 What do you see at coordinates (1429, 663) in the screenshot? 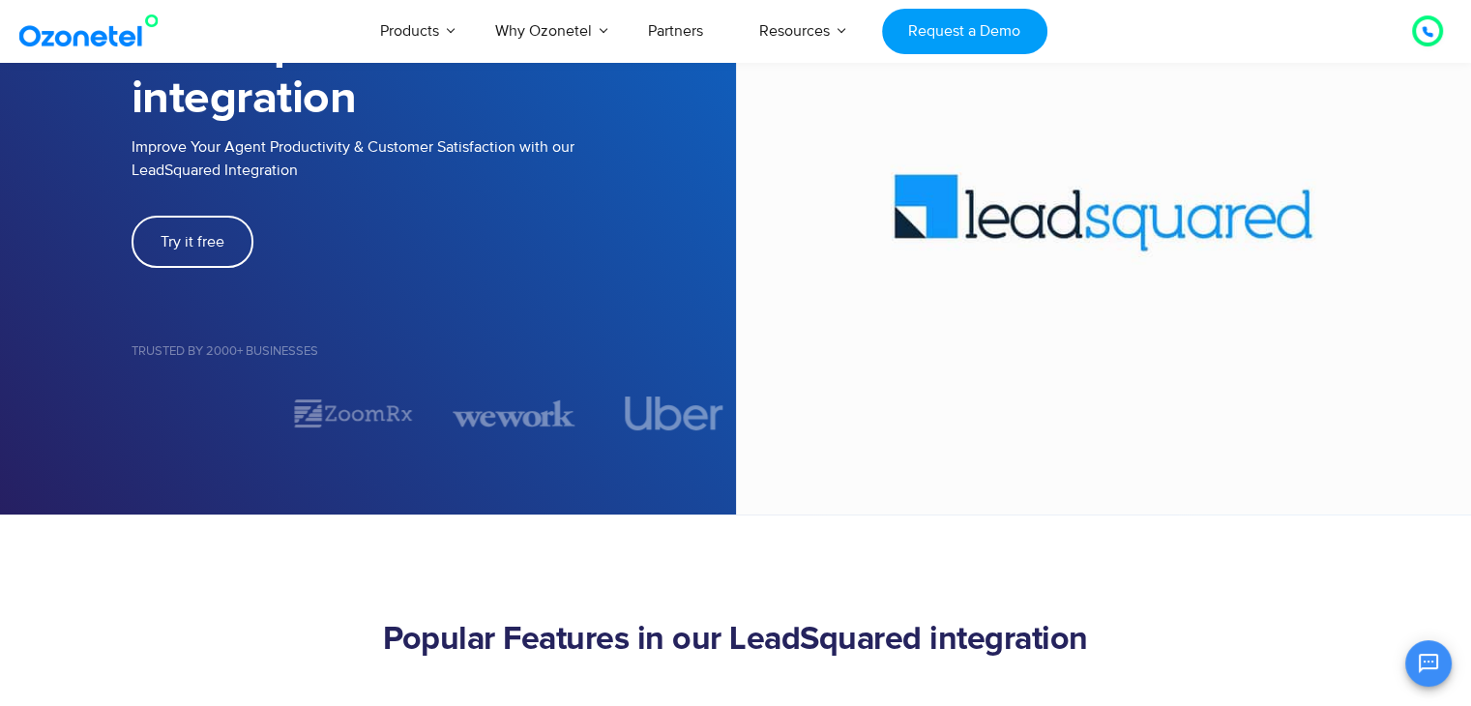
I see `button: Open chat` at bounding box center [1429, 663].